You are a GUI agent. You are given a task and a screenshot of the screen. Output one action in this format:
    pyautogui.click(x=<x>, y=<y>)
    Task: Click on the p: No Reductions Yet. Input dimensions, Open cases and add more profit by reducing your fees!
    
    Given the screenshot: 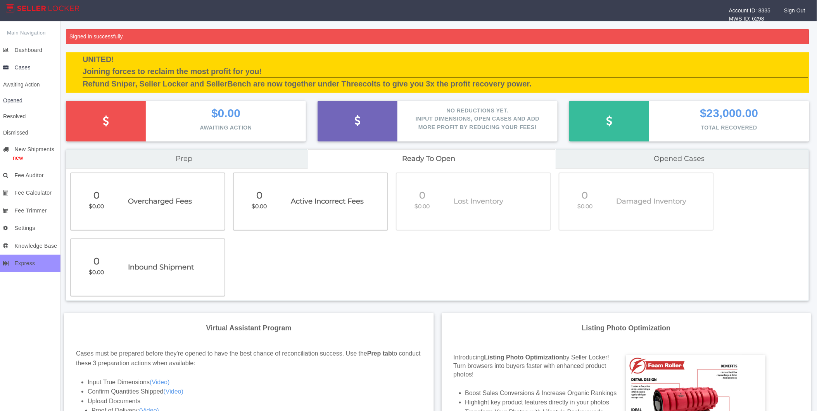 What is the action you would take?
    pyautogui.click(x=478, y=119)
    